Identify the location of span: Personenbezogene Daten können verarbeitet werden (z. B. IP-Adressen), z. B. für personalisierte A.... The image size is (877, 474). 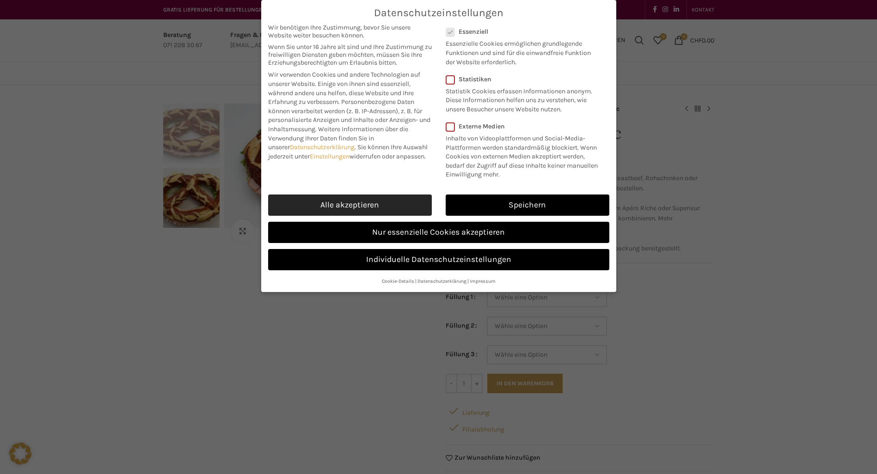
(349, 116).